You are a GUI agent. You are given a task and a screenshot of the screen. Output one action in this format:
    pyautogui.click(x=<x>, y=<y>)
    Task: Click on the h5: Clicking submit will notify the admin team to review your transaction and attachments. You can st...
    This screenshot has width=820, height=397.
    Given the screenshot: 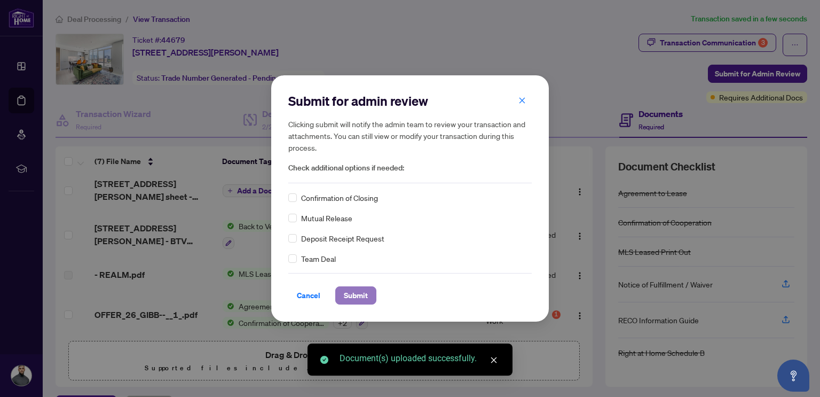 What is the action you would take?
    pyautogui.click(x=410, y=136)
    